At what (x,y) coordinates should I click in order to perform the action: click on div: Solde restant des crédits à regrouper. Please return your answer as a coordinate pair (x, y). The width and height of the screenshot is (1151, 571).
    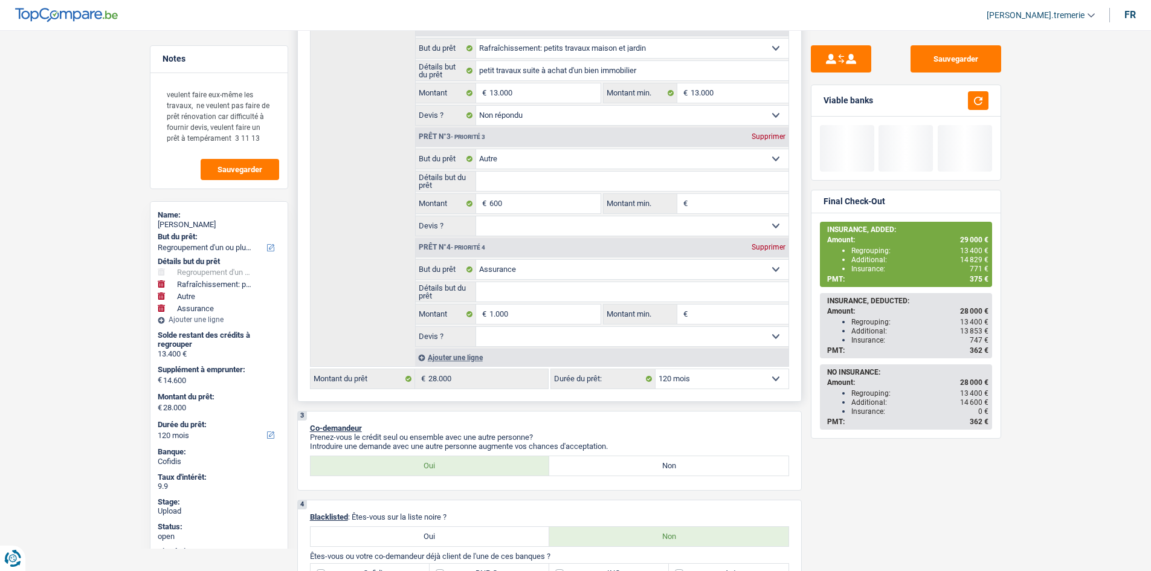
    Looking at the image, I should click on (219, 340).